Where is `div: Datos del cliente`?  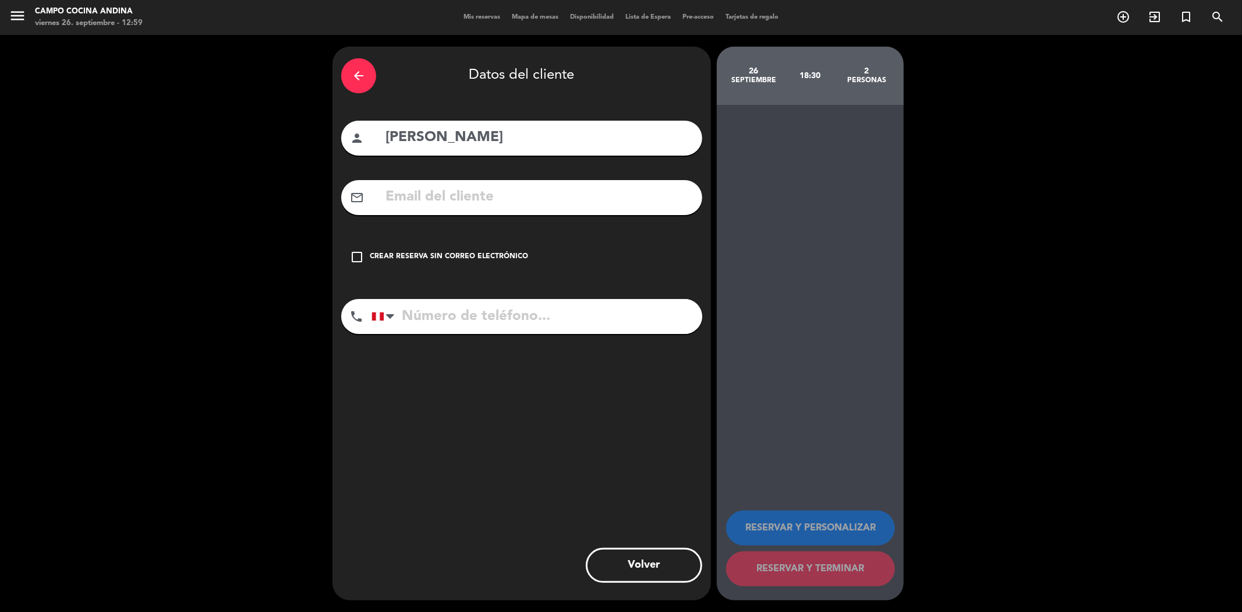
div: Datos del cliente is located at coordinates (522, 76).